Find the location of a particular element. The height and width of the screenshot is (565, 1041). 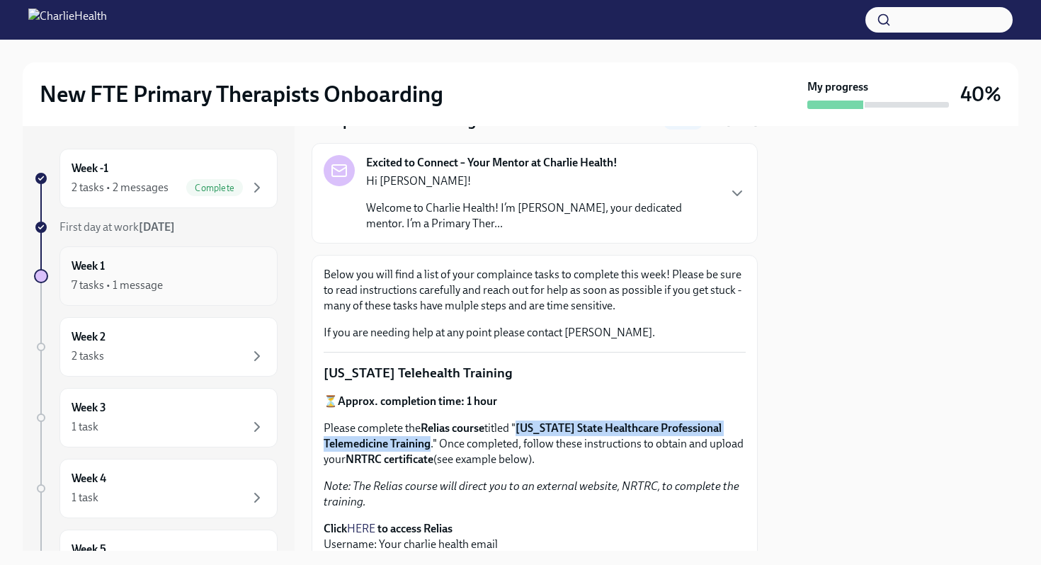

h6: Week 2 is located at coordinates (89, 337).